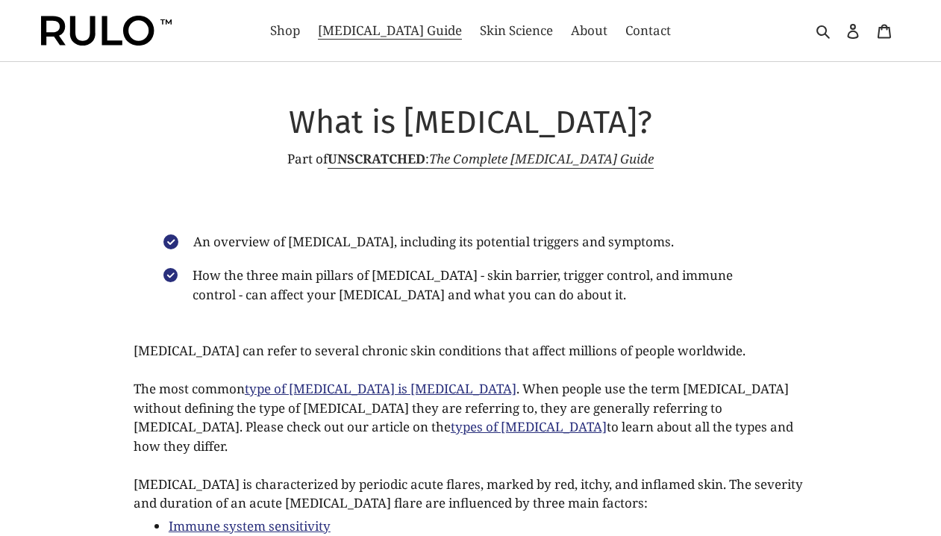 Image resolution: width=941 pixels, height=536 pixels. I want to click on a: Contact, so click(648, 31).